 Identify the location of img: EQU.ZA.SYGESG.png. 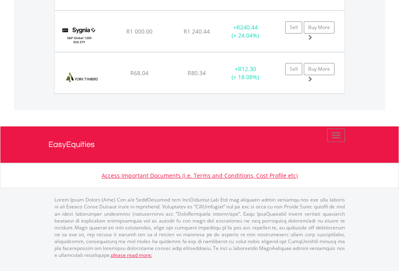
(79, 35).